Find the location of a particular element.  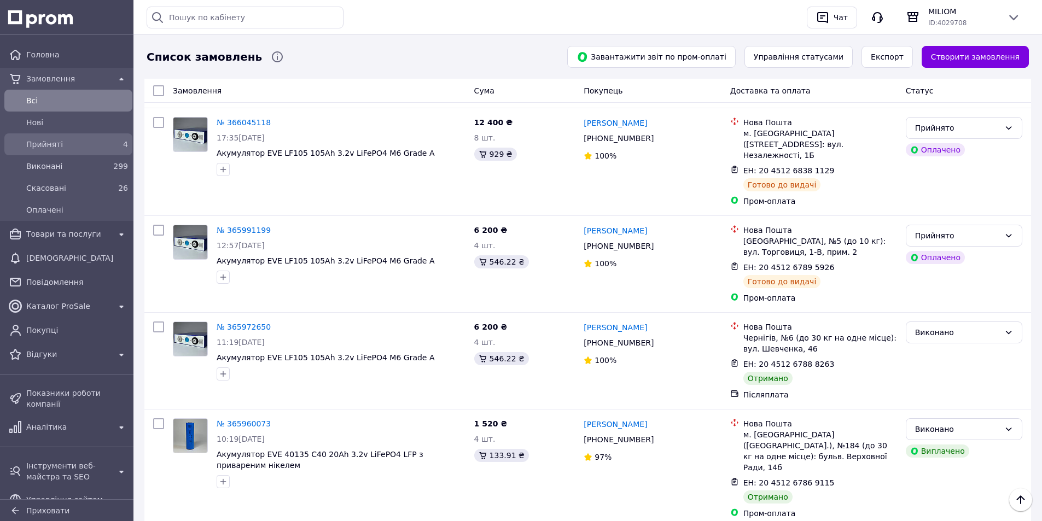

div: 133.91 ₴ is located at coordinates (501, 455).